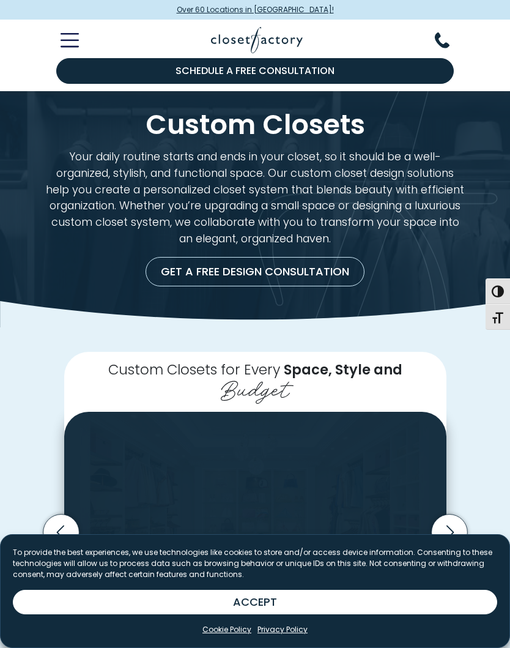 This screenshot has width=510, height=648. Describe the element at coordinates (283, 630) in the screenshot. I see `a: Privacy Policy` at that location.